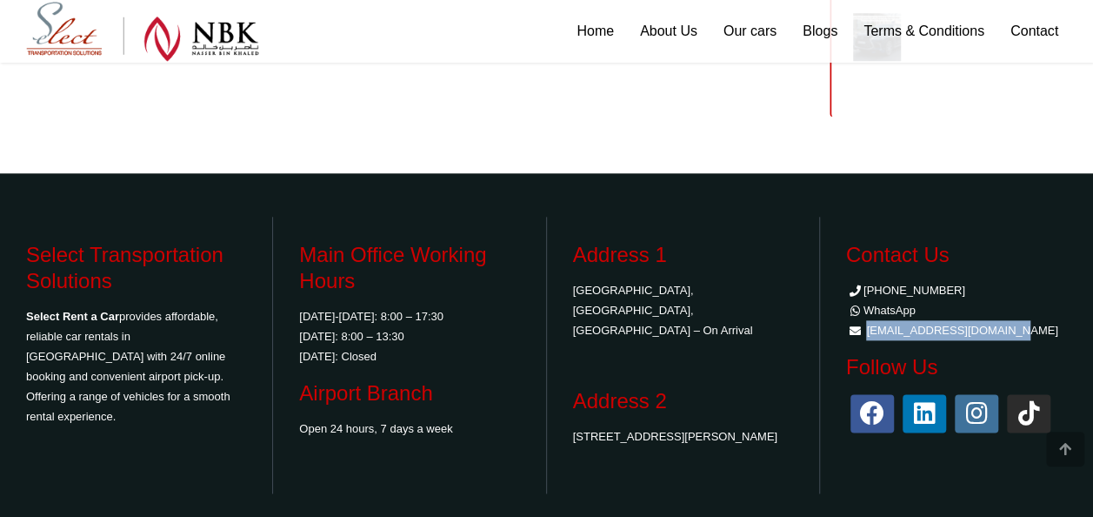 The height and width of the screenshot is (517, 1093). What do you see at coordinates (72, 316) in the screenshot?
I see `strong: Select Rent a Car` at bounding box center [72, 316].